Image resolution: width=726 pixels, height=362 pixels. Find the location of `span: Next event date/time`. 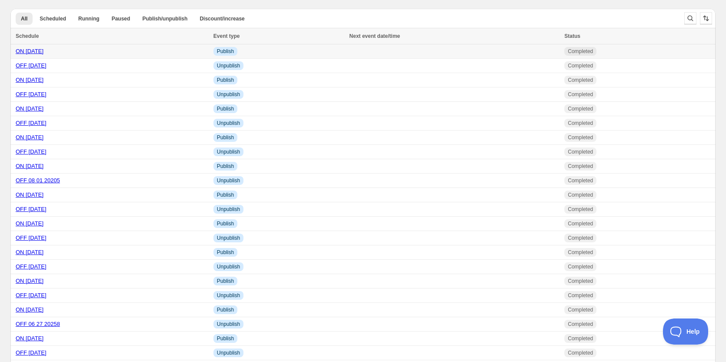

span: Next event date/time is located at coordinates (375, 36).